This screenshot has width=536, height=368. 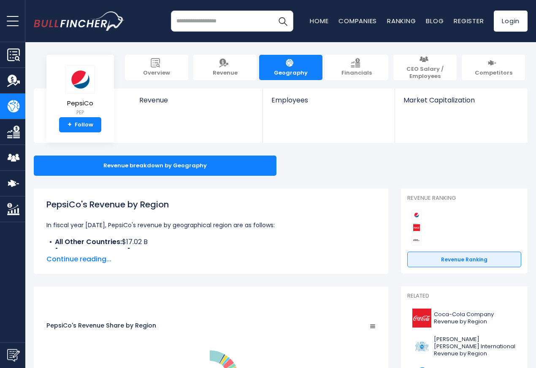 What do you see at coordinates (211, 260) in the screenshot?
I see `span: Continue reading...` at bounding box center [211, 260].